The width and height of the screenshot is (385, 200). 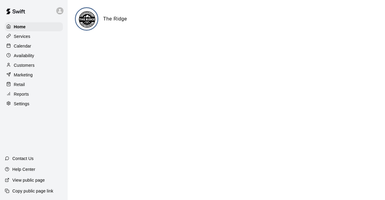 What do you see at coordinates (23, 46) in the screenshot?
I see `p: Calendar` at bounding box center [23, 46].